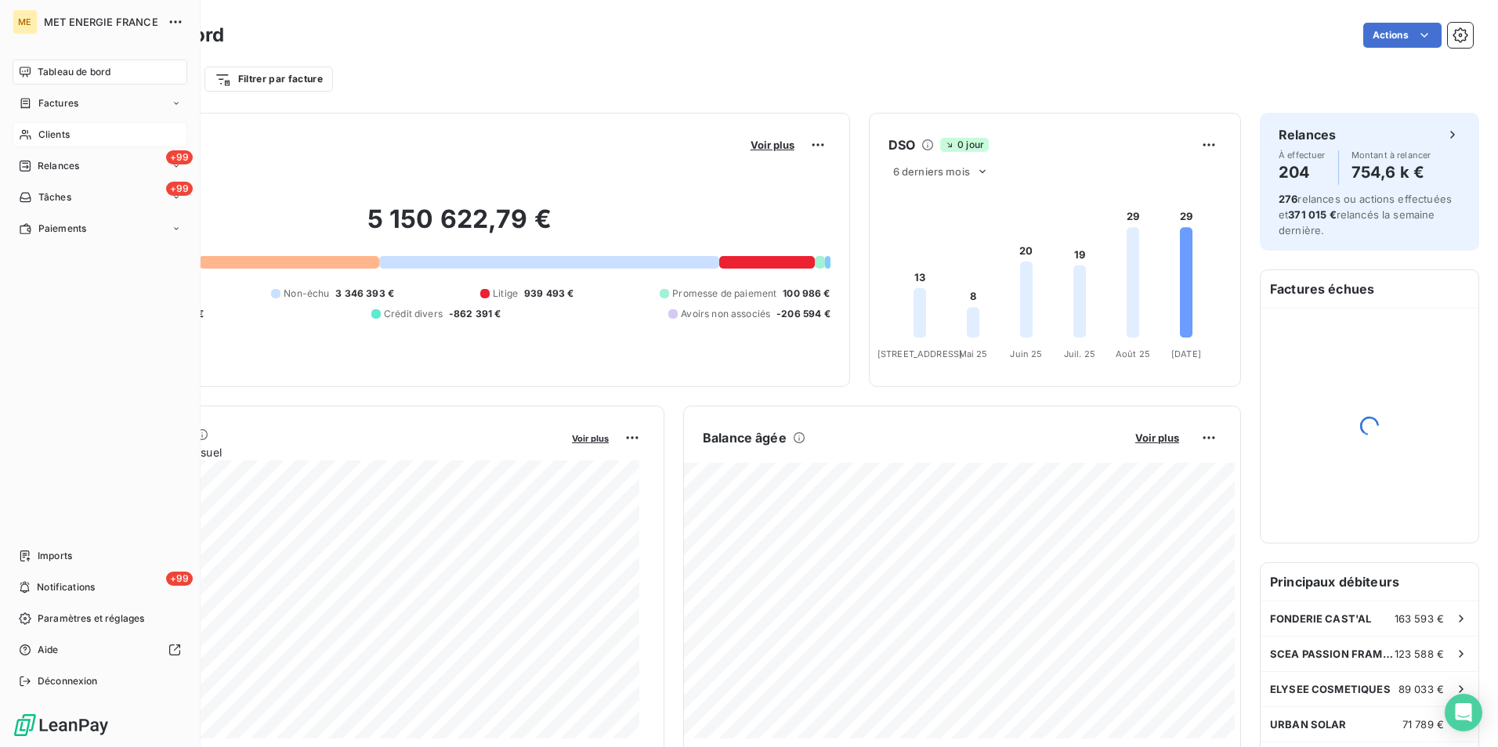  I want to click on tspan: Mai 25, so click(972, 354).